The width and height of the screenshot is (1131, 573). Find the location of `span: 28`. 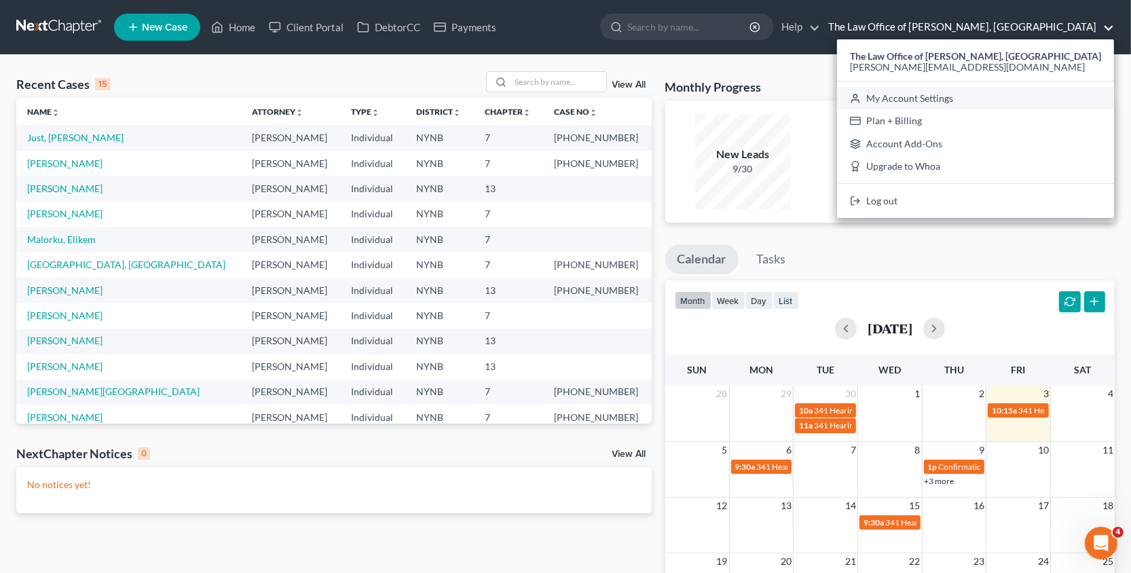

span: 28 is located at coordinates (722, 394).